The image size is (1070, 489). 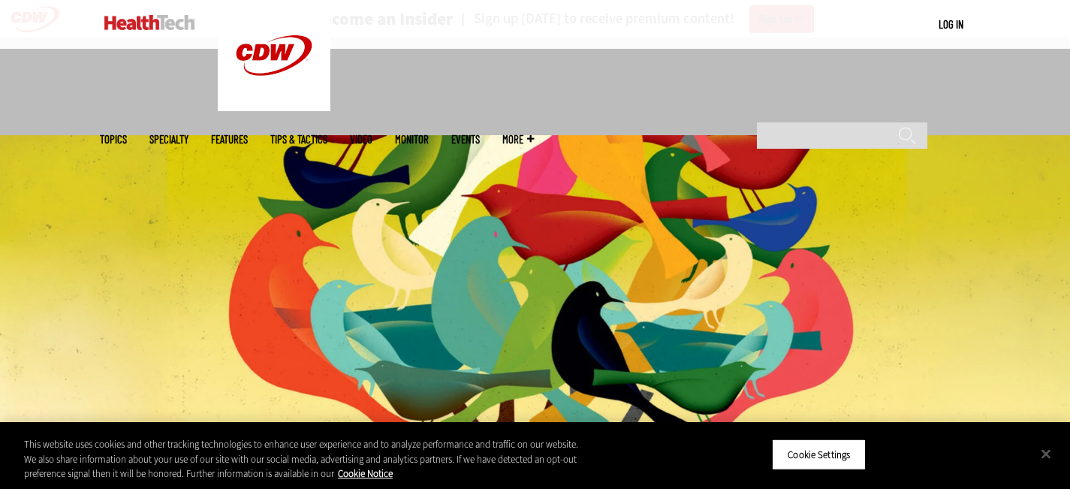 I want to click on div: This website uses cookies and other tracking technologies to enhance user experience and to analy..., so click(x=306, y=459).